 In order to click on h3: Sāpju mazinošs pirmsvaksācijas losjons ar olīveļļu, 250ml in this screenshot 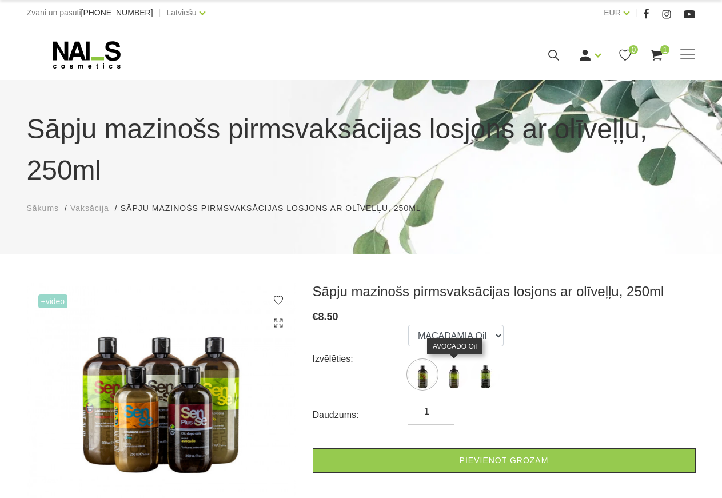, I will do `click(504, 292)`.